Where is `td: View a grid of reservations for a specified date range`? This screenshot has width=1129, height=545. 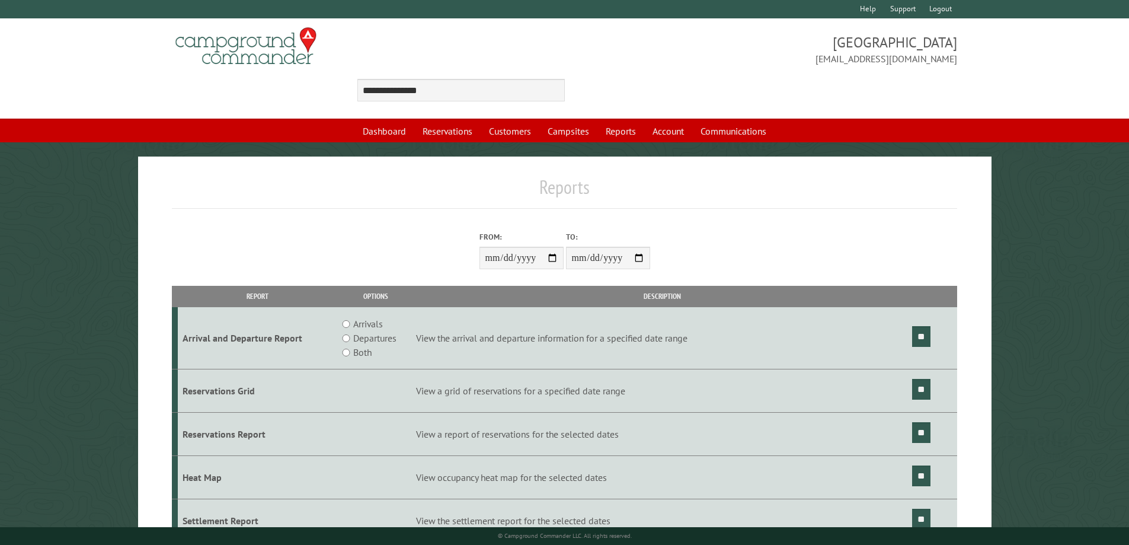 td: View a grid of reservations for a specified date range is located at coordinates (662, 391).